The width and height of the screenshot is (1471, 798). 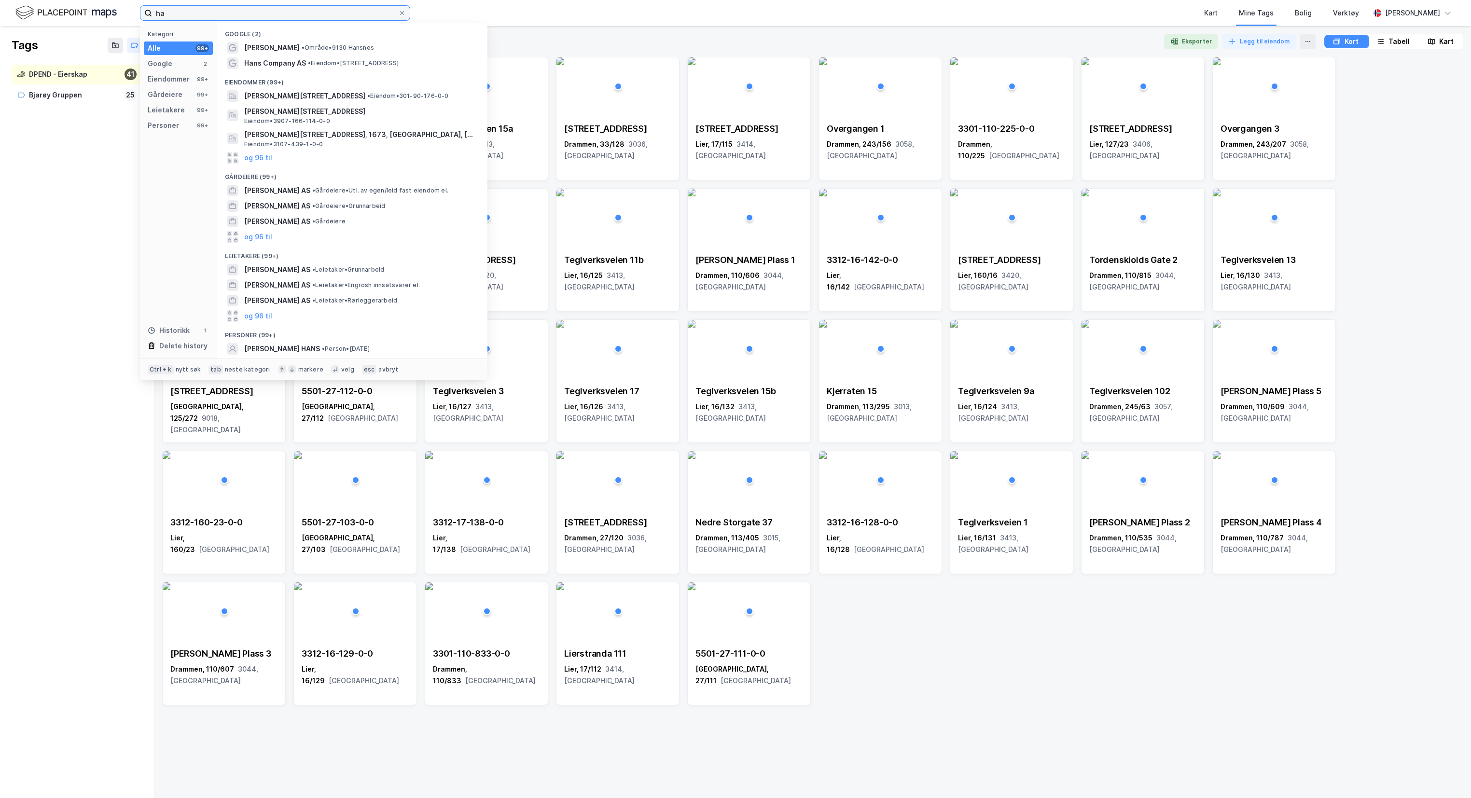 I want to click on div: neste kategori, so click(x=248, y=370).